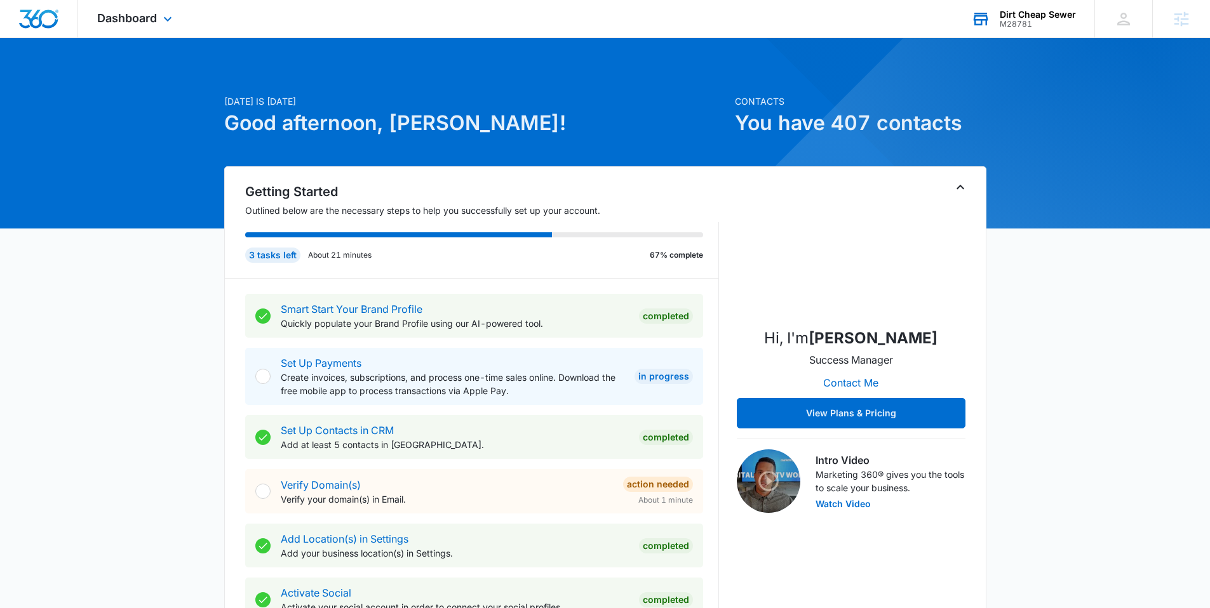  I want to click on a: Set Up Contacts in CRM, so click(337, 431).